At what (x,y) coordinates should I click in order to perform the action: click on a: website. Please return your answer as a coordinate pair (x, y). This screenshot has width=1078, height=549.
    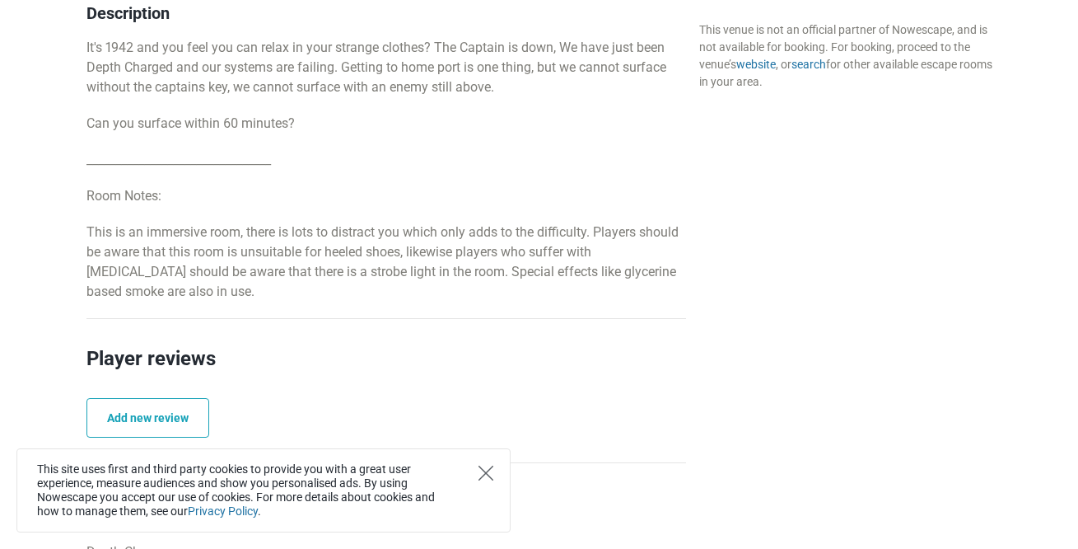
    Looking at the image, I should click on (756, 64).